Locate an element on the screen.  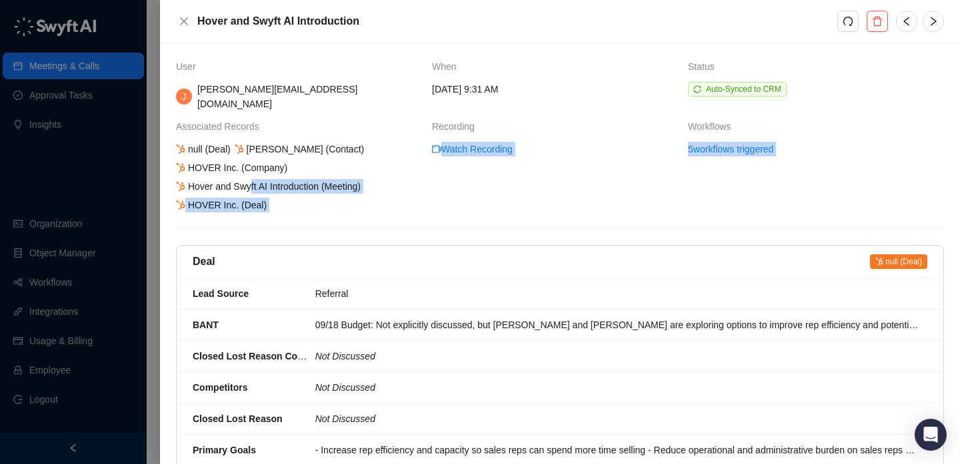
strong: Closed Lost Reason Context is located at coordinates (256, 356).